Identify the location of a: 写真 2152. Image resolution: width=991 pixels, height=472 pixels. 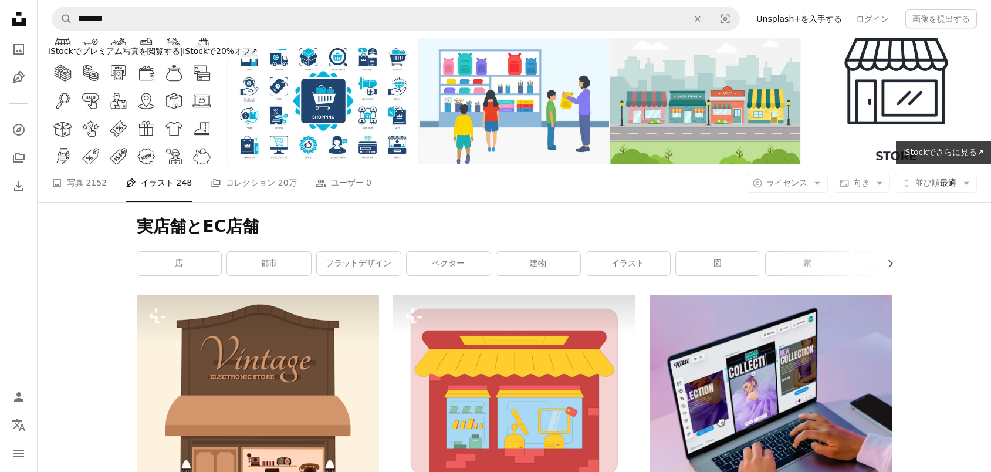
(79, 183).